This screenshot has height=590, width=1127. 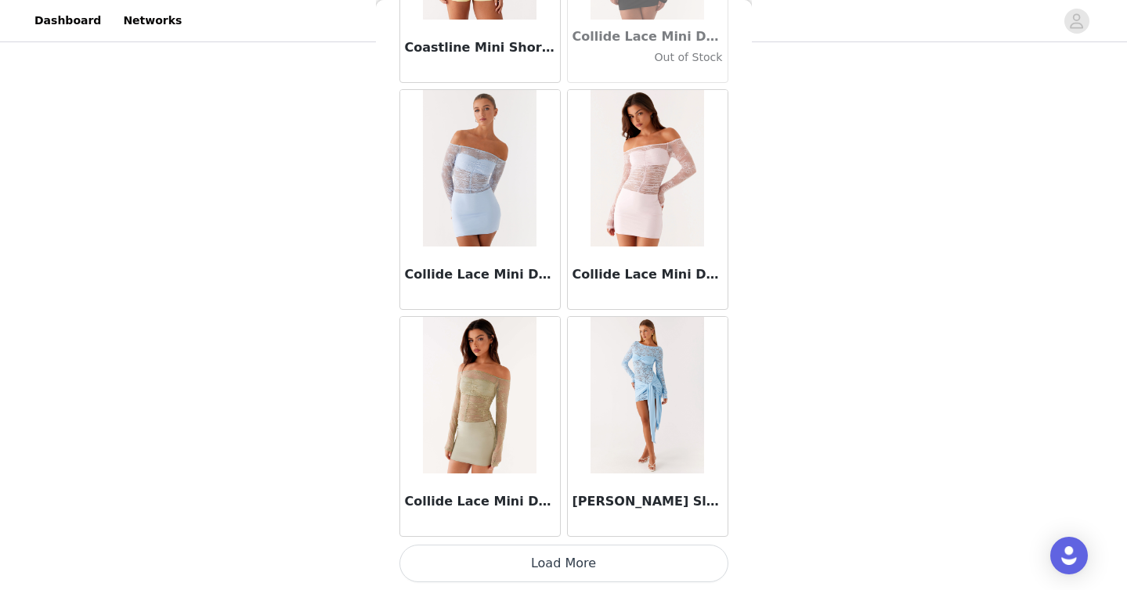 What do you see at coordinates (647, 168) in the screenshot?
I see `img: Collide Lace Mini Dress - Pink` at bounding box center [647, 168].